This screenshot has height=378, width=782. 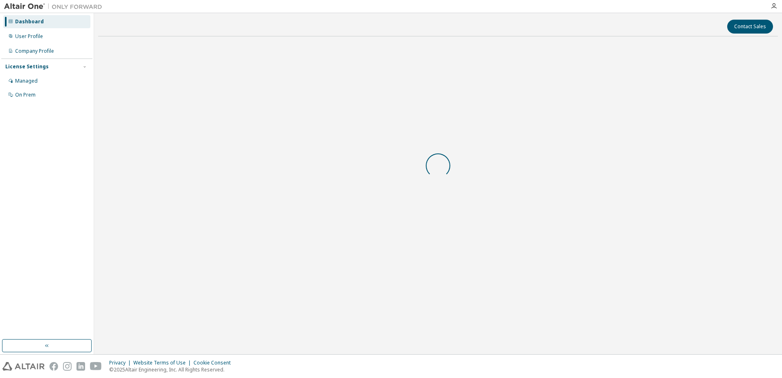 I want to click on button: Contact Sales, so click(x=750, y=27).